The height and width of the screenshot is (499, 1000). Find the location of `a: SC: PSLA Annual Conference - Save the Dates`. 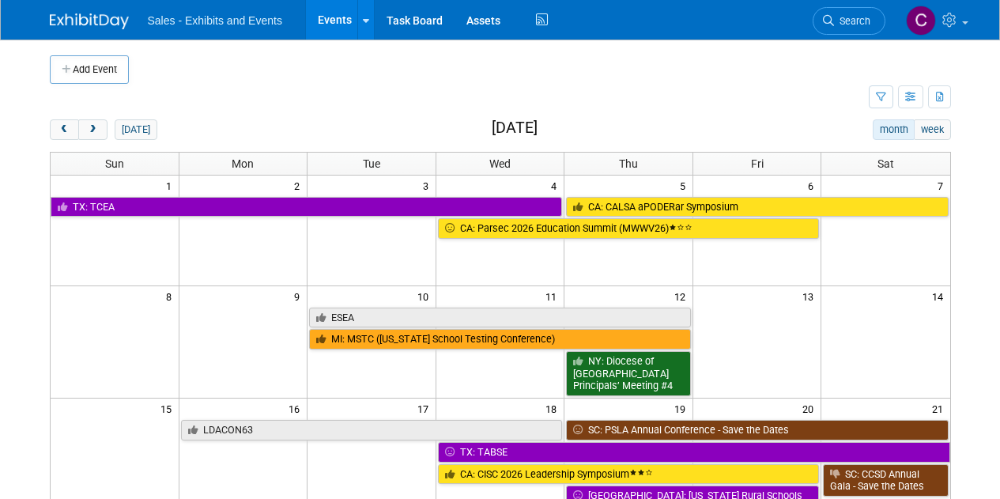

a: SC: PSLA Annual Conference - Save the Dates is located at coordinates (757, 430).